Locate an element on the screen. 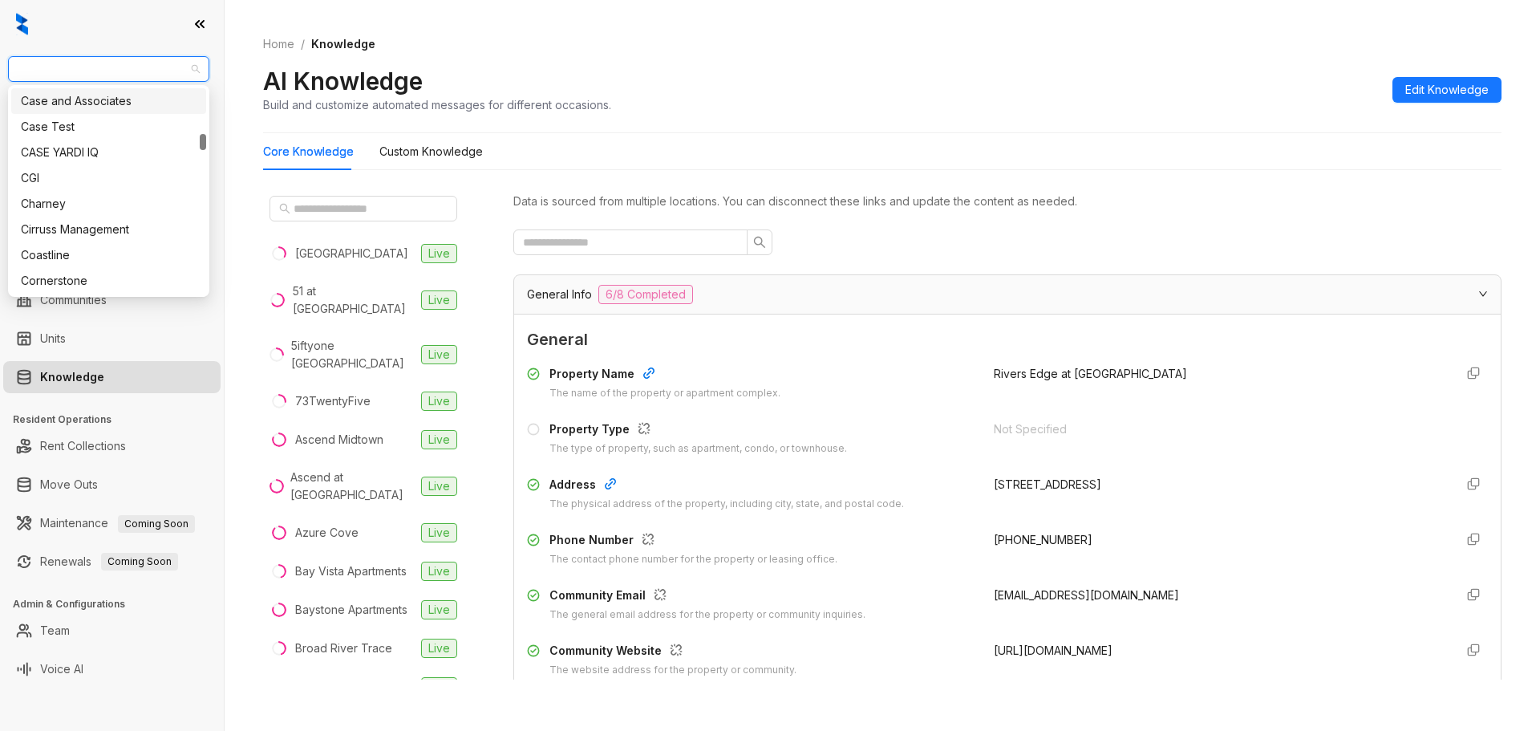  div: Azure Cove is located at coordinates (326, 533).